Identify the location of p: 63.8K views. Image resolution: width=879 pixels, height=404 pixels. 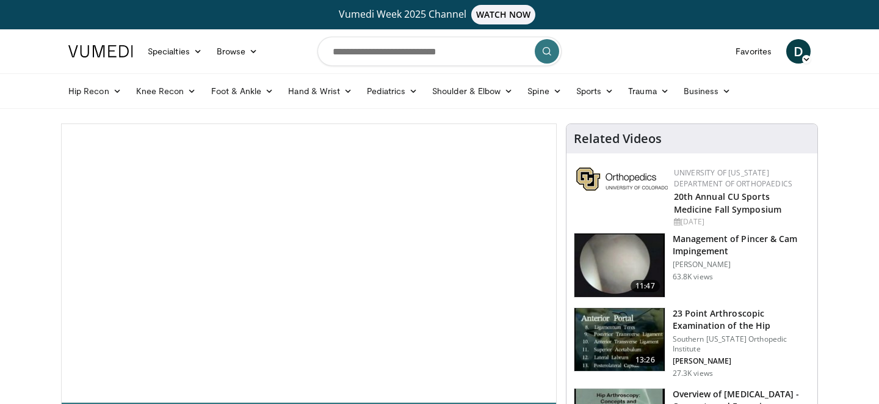
(693, 277).